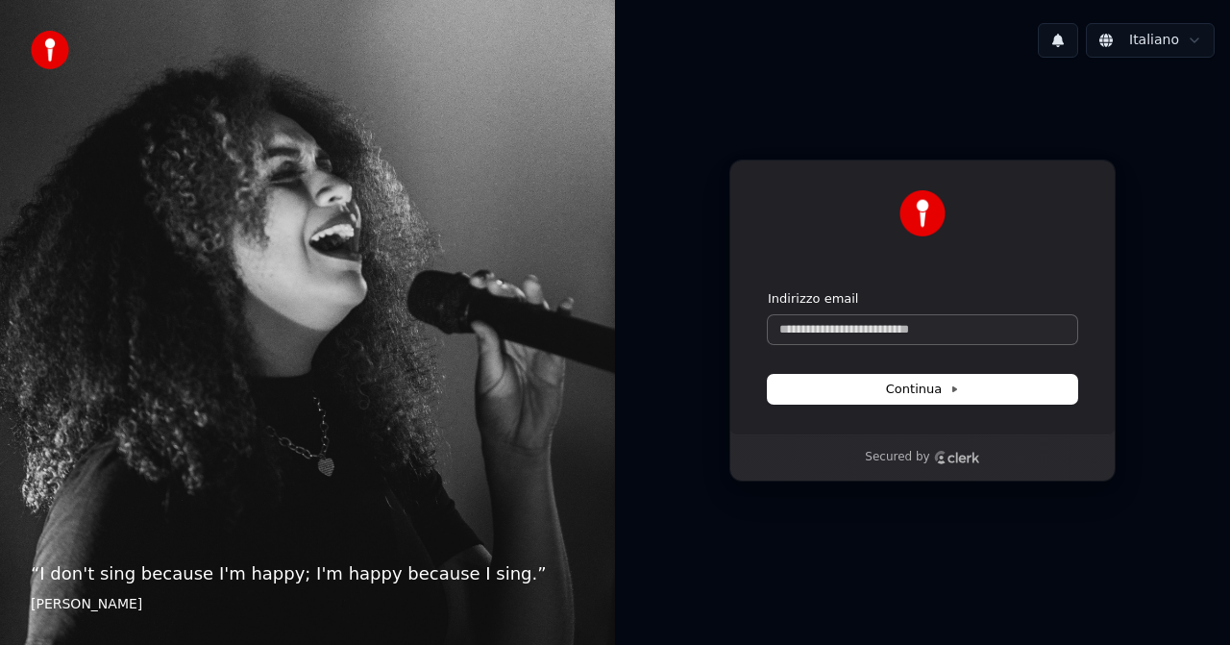 The width and height of the screenshot is (1230, 645). What do you see at coordinates (897, 457) in the screenshot?
I see `p: Secured by` at bounding box center [897, 457].